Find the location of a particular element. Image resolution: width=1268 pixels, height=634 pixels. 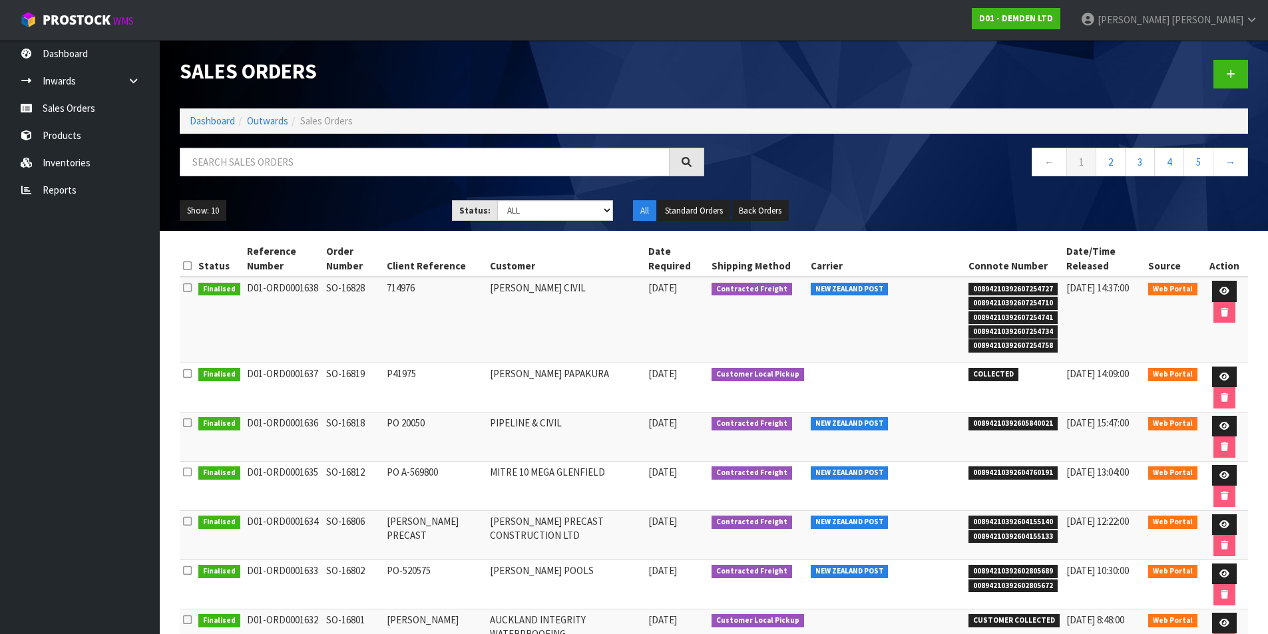

span: 00894210392602805689 is located at coordinates (1013, 572).